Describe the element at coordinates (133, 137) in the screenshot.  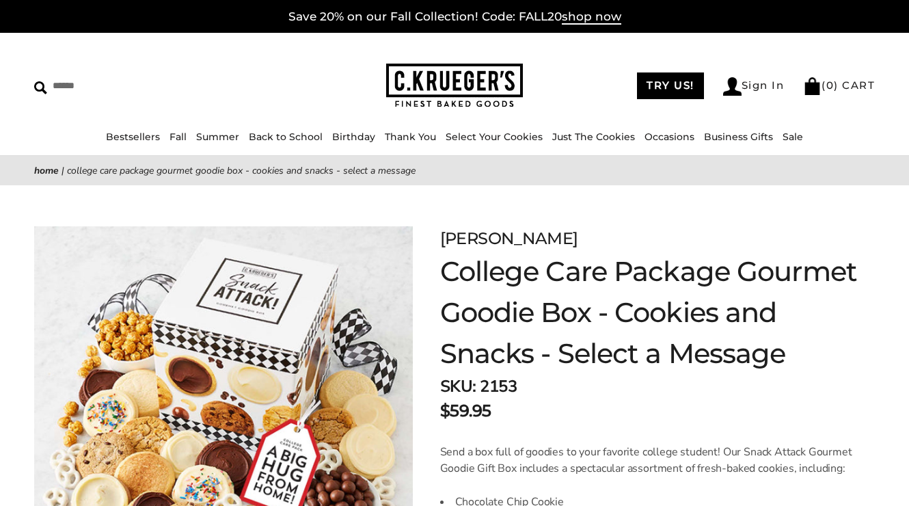
I see `a: Bestsellers` at that location.